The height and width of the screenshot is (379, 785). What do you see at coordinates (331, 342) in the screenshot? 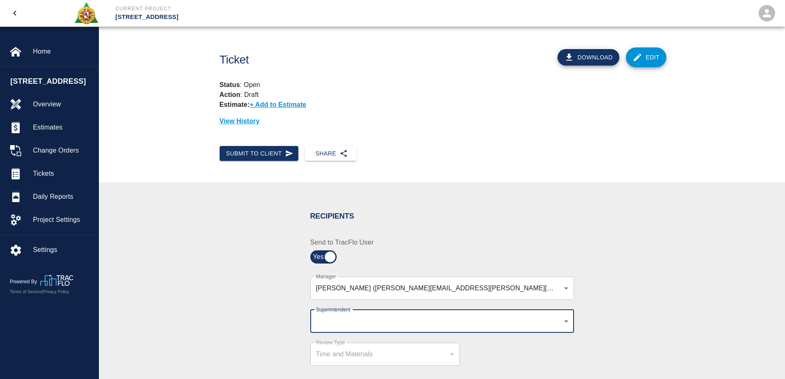
I see `label: Review Type` at bounding box center [331, 342].